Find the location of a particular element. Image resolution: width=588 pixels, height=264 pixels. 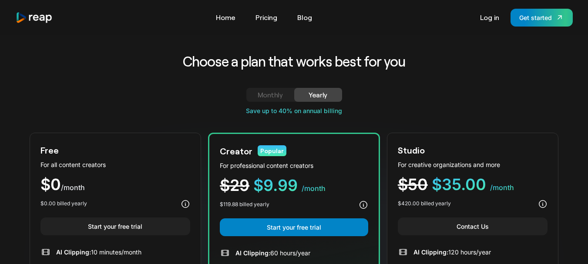

a: Pricing is located at coordinates (266, 17).